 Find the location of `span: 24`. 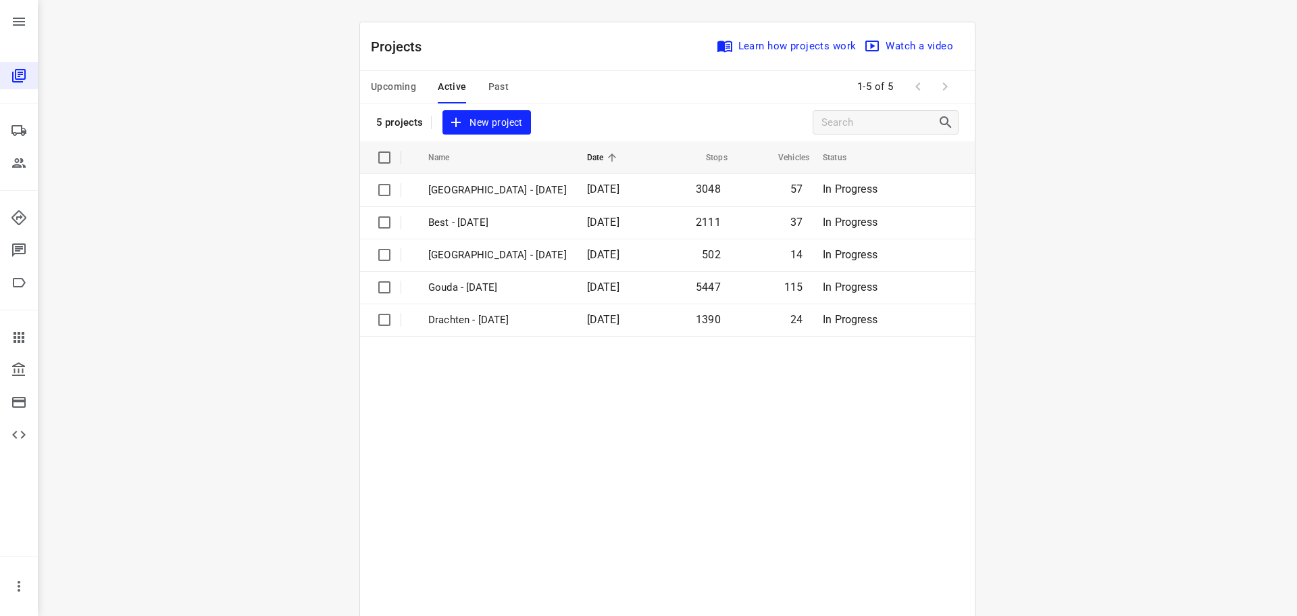

span: 24 is located at coordinates (797, 319).